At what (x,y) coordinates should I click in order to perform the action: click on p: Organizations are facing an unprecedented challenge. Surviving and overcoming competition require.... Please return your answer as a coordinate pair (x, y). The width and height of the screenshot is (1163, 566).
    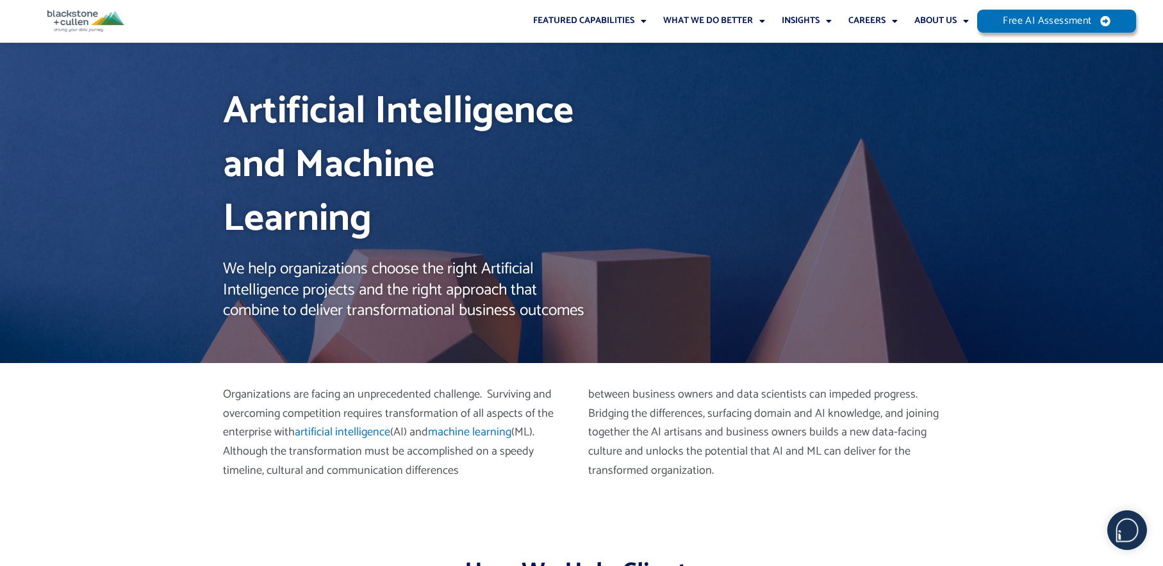
    Looking at the image, I should click on (399, 433).